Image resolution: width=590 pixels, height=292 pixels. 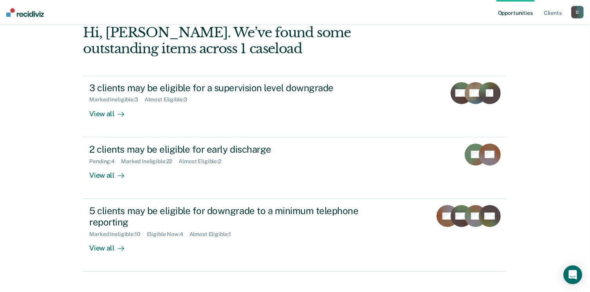 I want to click on div: 2 clients may be eligible for early discharge, so click(x=227, y=149).